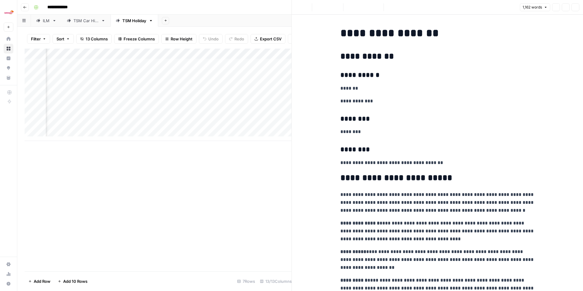  I want to click on span: Export CSV, so click(271, 39).